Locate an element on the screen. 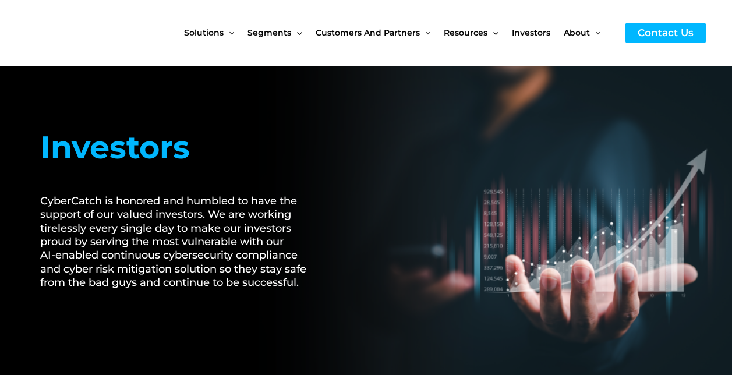  span: About is located at coordinates (576, 33).